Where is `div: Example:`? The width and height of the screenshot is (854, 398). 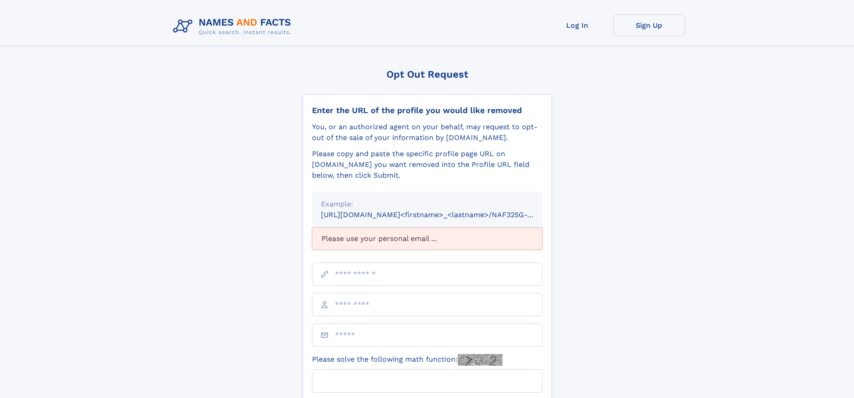 div: Example: is located at coordinates (427, 204).